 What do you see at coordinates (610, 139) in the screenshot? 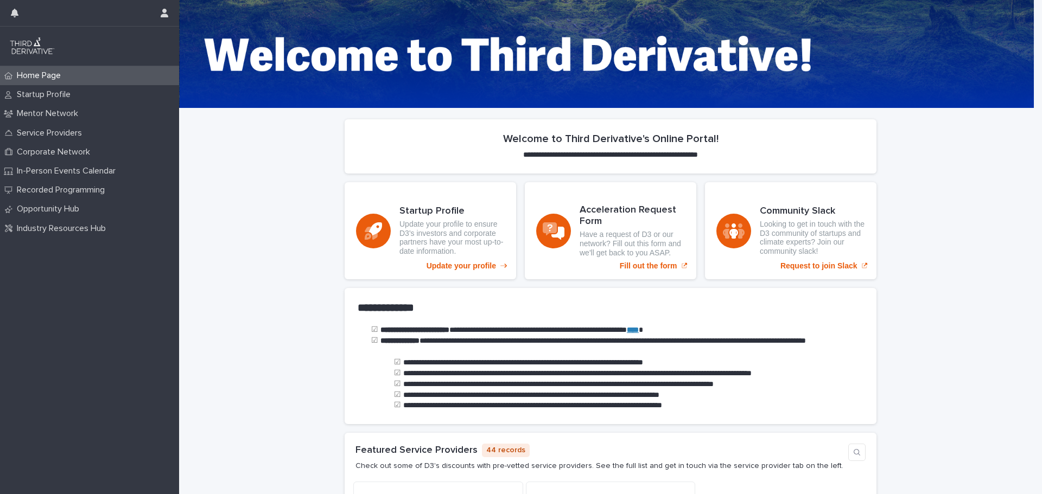
I see `h2: Welcome to Third Derivative's Online Portal!` at bounding box center [610, 139].